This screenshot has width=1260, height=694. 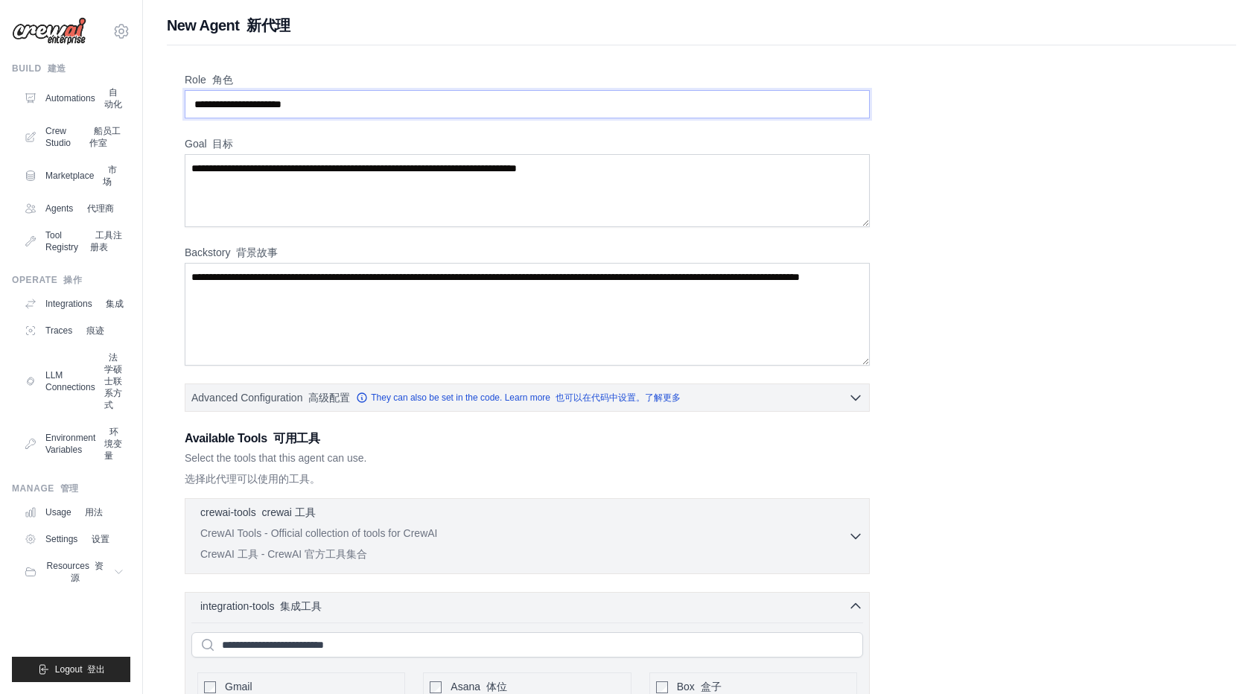 What do you see at coordinates (258, 512) in the screenshot?
I see `p: crewai-tools` at bounding box center [258, 512].